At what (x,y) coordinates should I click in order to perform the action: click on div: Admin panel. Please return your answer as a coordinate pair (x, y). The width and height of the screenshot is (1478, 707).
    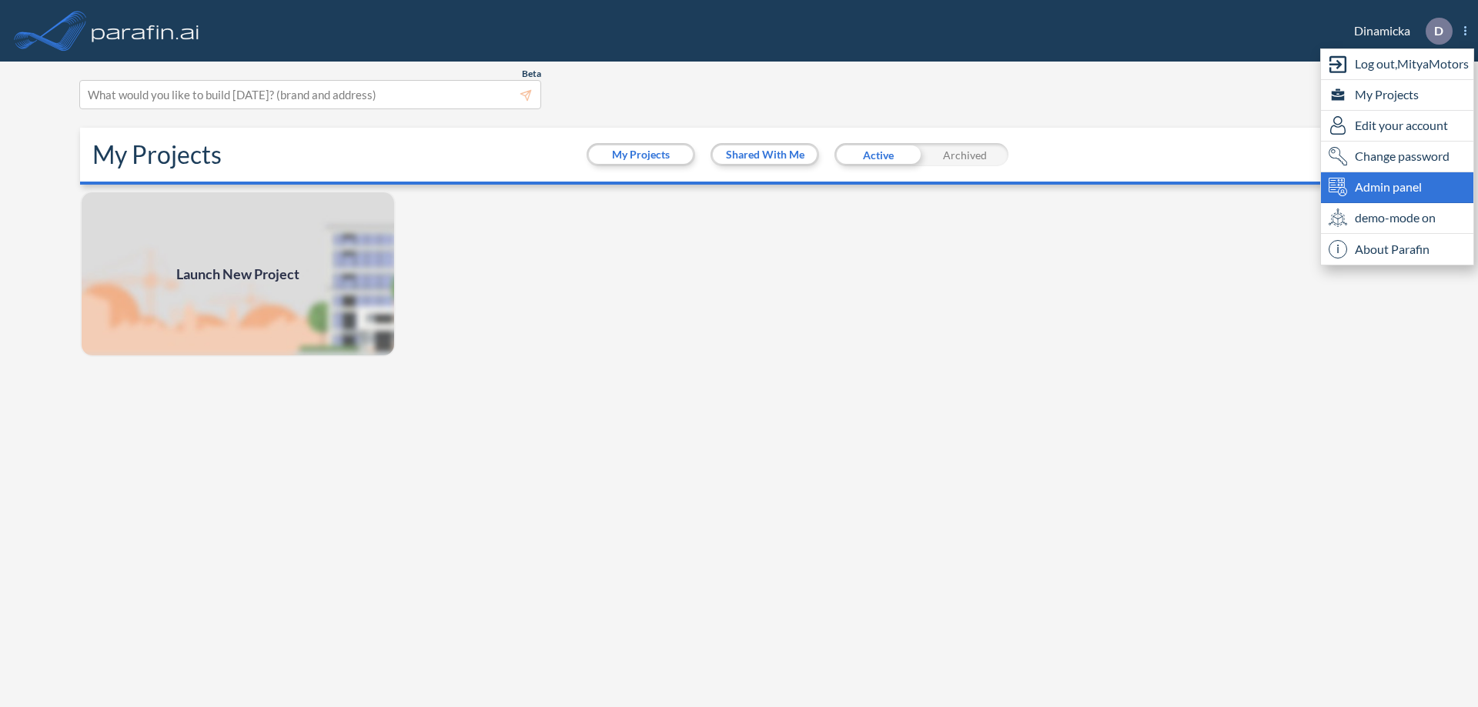
    Looking at the image, I should click on (1397, 188).